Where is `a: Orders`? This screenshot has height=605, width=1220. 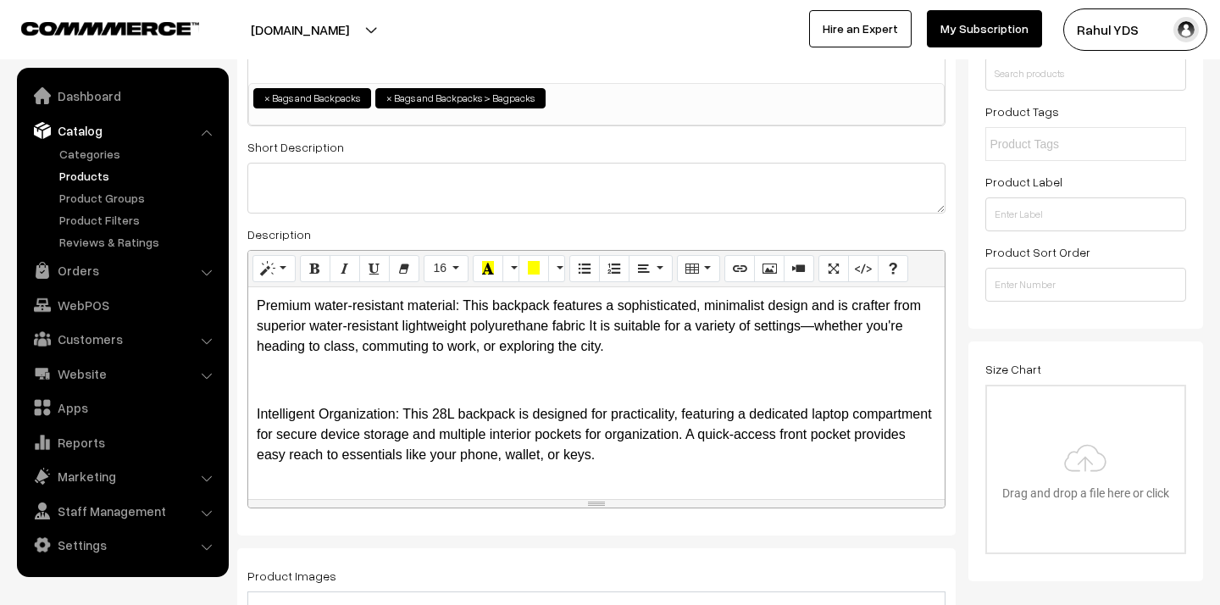
a: Orders is located at coordinates (122, 270).